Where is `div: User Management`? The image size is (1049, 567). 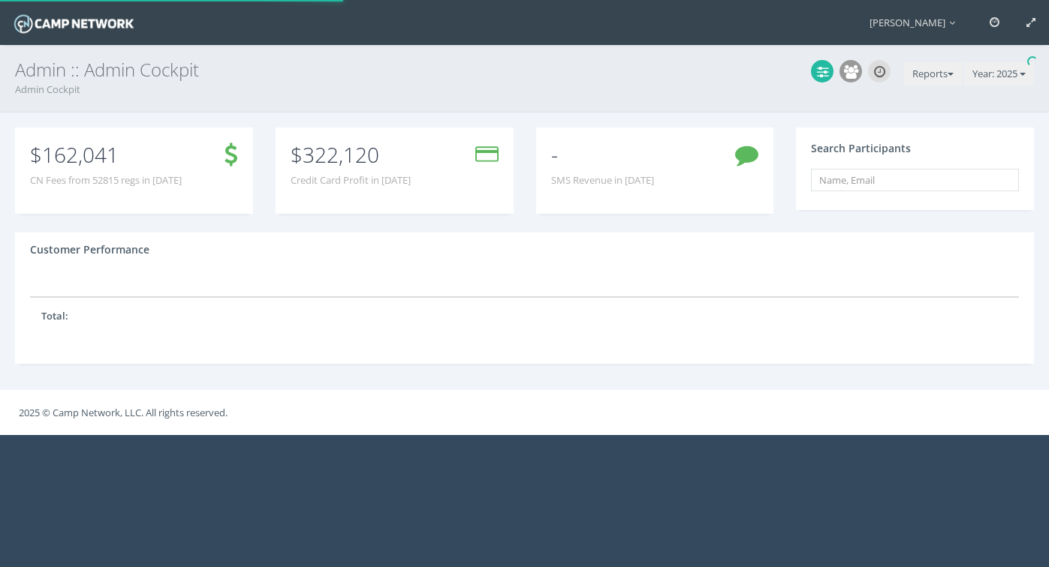
div: User Management is located at coordinates (850, 71).